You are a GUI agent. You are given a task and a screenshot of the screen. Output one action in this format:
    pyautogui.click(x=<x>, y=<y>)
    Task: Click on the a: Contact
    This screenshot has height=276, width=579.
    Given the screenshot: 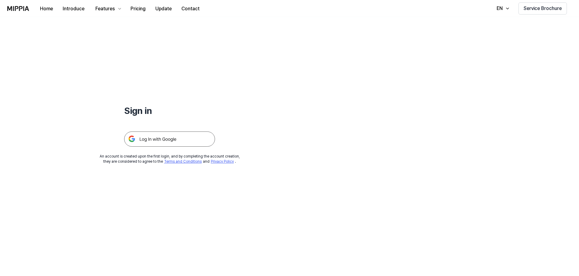 What is the action you would take?
    pyautogui.click(x=191, y=9)
    